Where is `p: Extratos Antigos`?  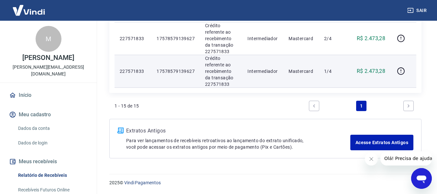
p: Extratos Antigos is located at coordinates (238, 131).